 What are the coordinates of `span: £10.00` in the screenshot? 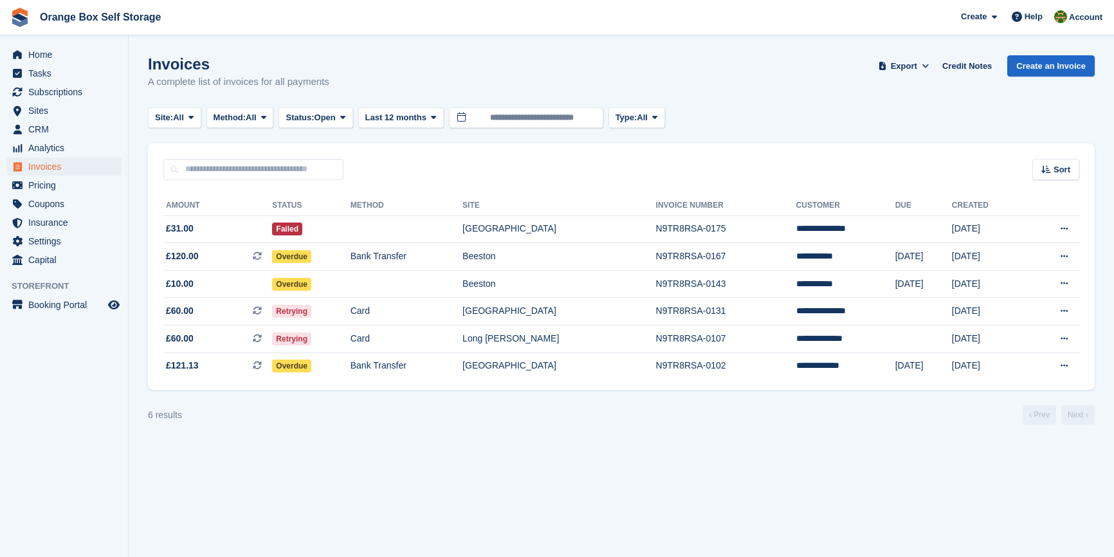 It's located at (180, 284).